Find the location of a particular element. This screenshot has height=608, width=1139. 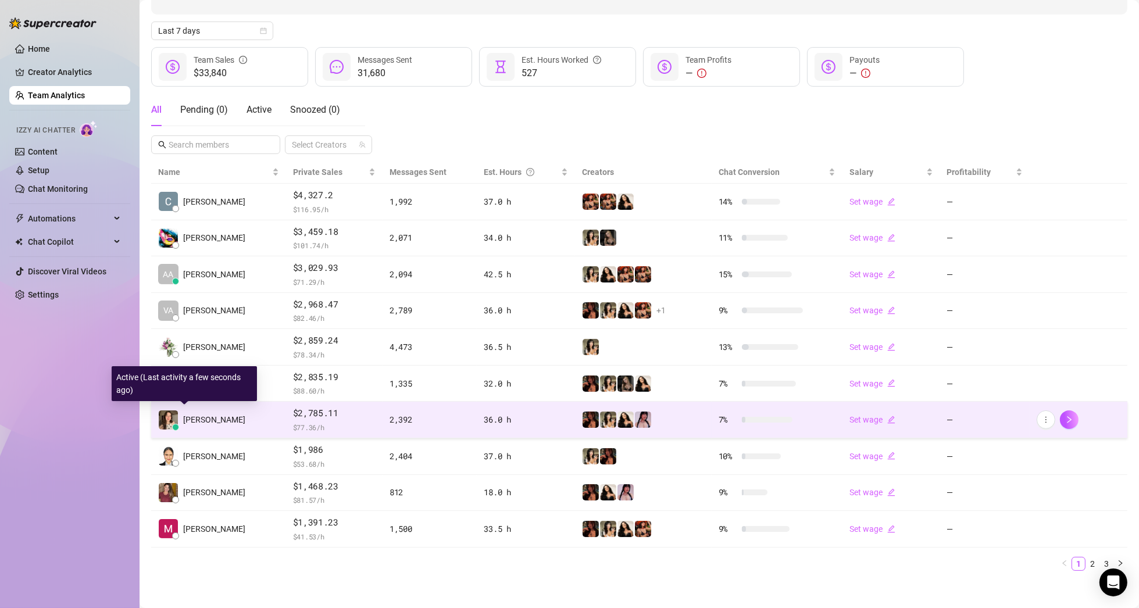

span: Salary is located at coordinates (861, 172).